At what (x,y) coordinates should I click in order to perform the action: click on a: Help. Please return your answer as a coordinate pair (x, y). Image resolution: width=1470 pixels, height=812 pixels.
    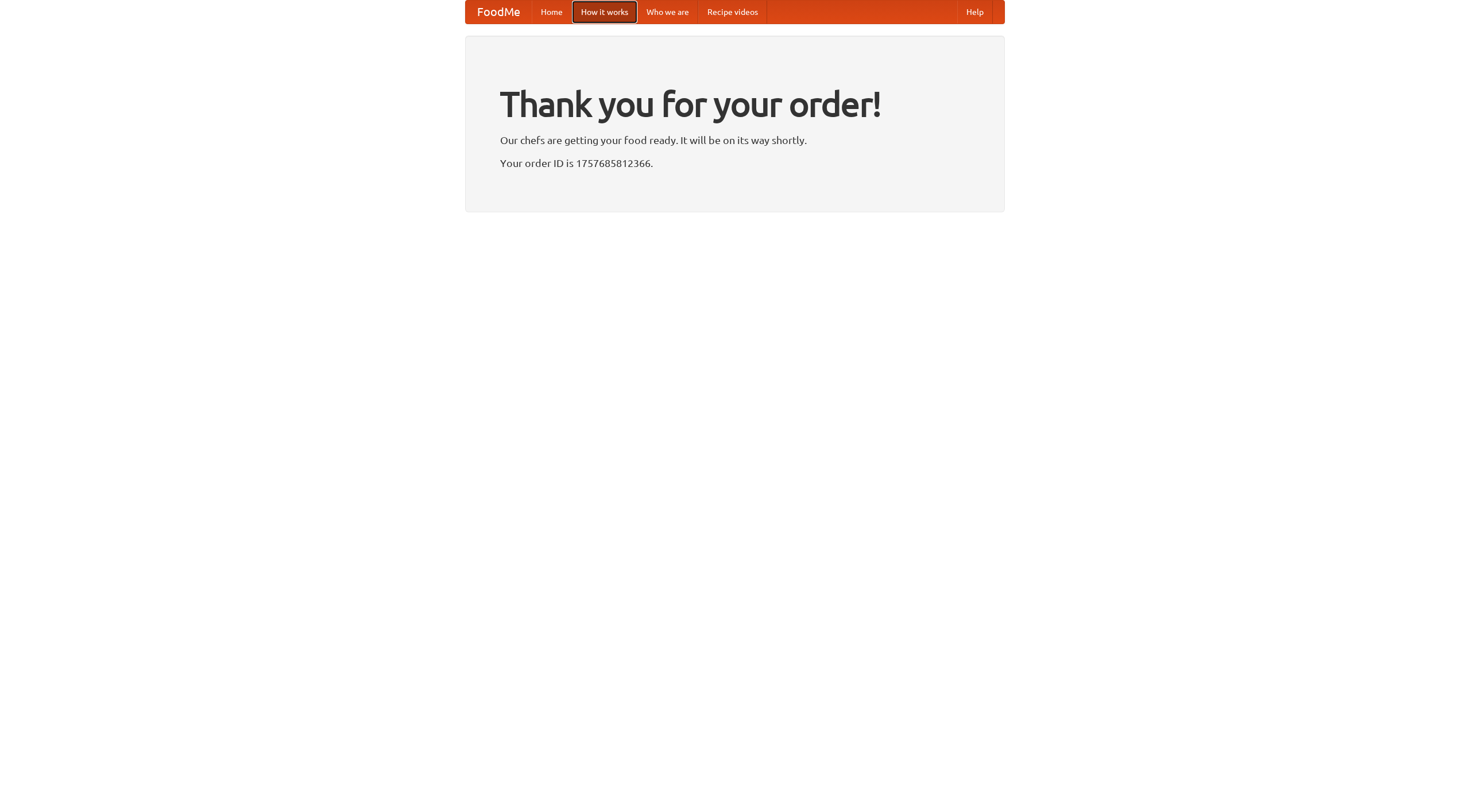
    Looking at the image, I should click on (975, 12).